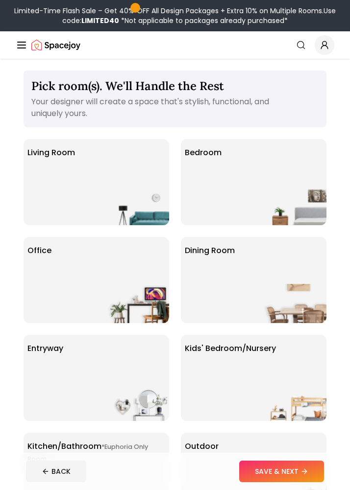 The image size is (350, 490). I want to click on nav: Global, so click(175, 45).